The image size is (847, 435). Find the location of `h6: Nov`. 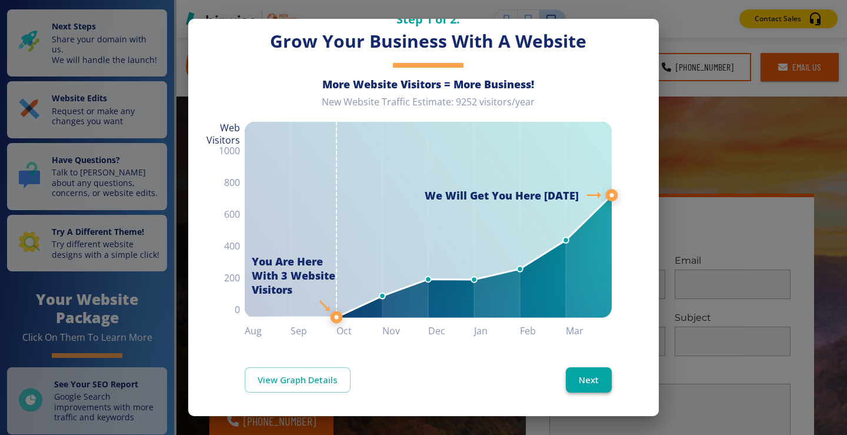

h6: Nov is located at coordinates (405, 331).